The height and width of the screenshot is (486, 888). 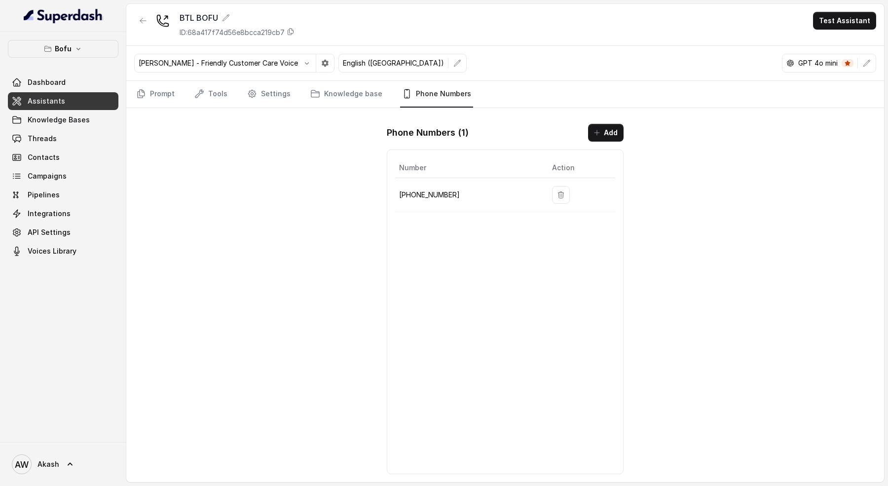 I want to click on span: Voices Library, so click(x=52, y=251).